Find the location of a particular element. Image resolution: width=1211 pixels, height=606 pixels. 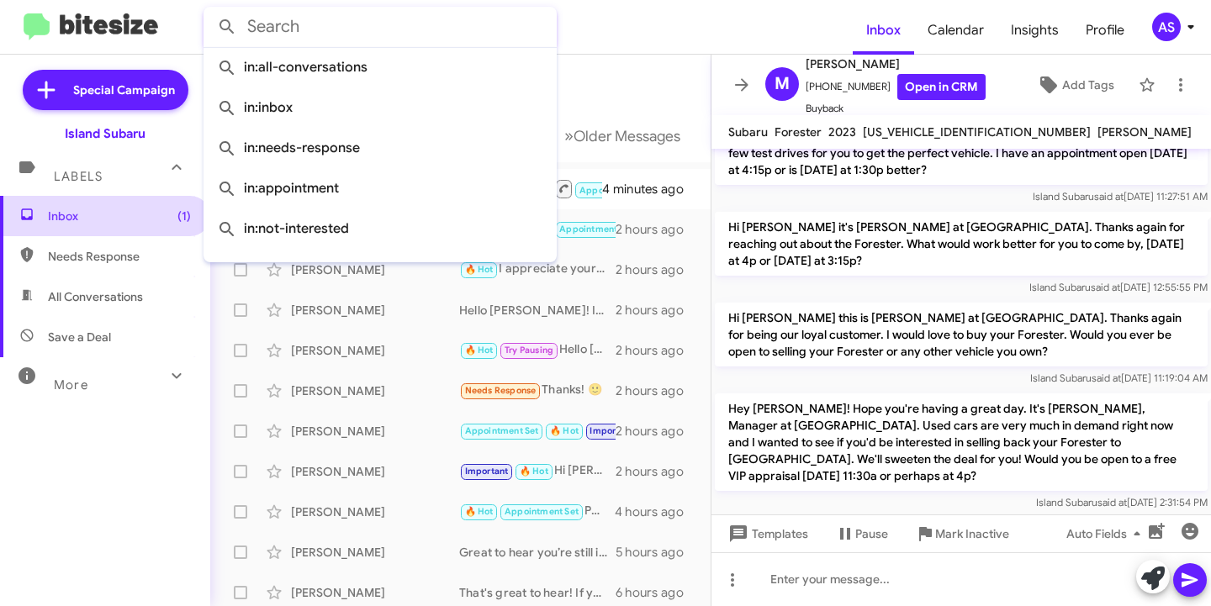

span: Add Tags is located at coordinates (1088, 85).